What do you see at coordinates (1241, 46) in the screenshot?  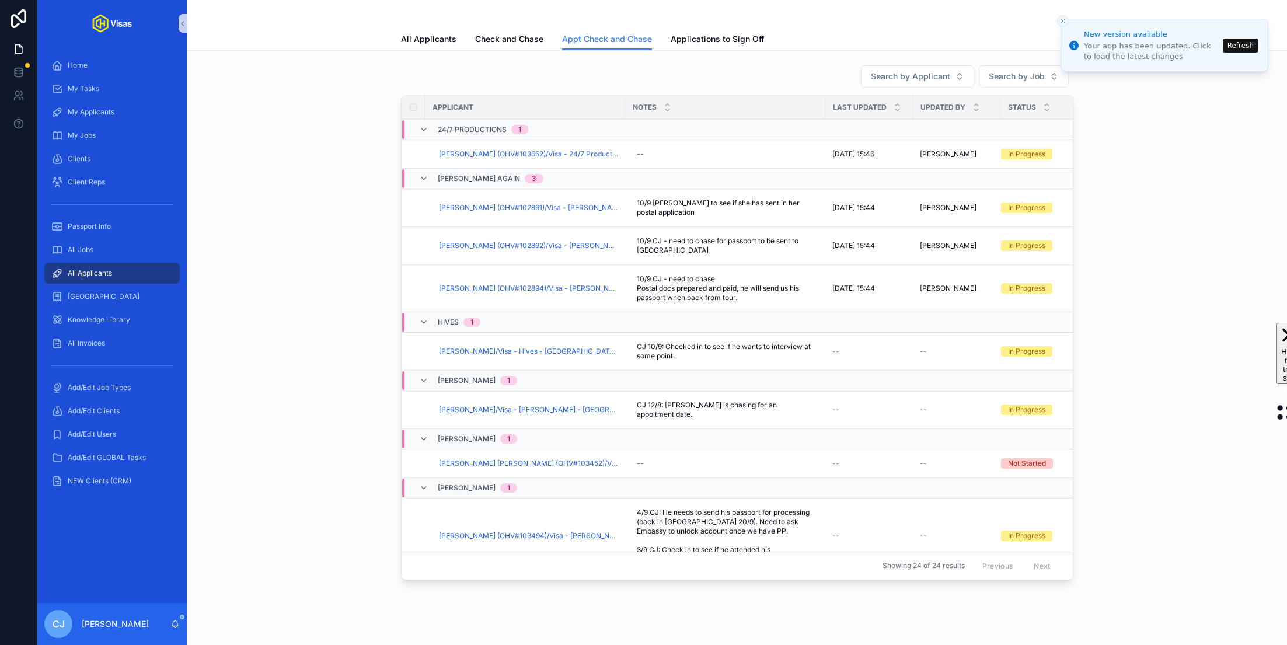 I see `button: Refresh` at bounding box center [1241, 46].